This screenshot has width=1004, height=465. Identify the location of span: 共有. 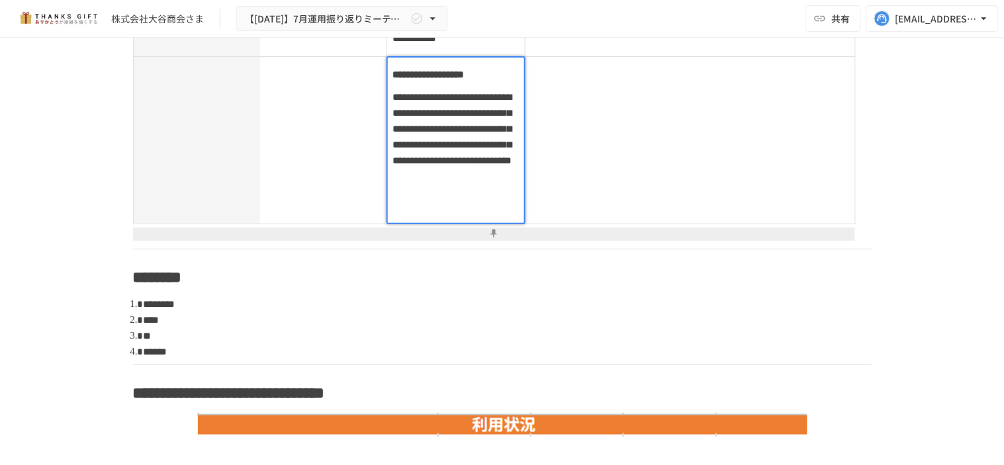
(841, 19).